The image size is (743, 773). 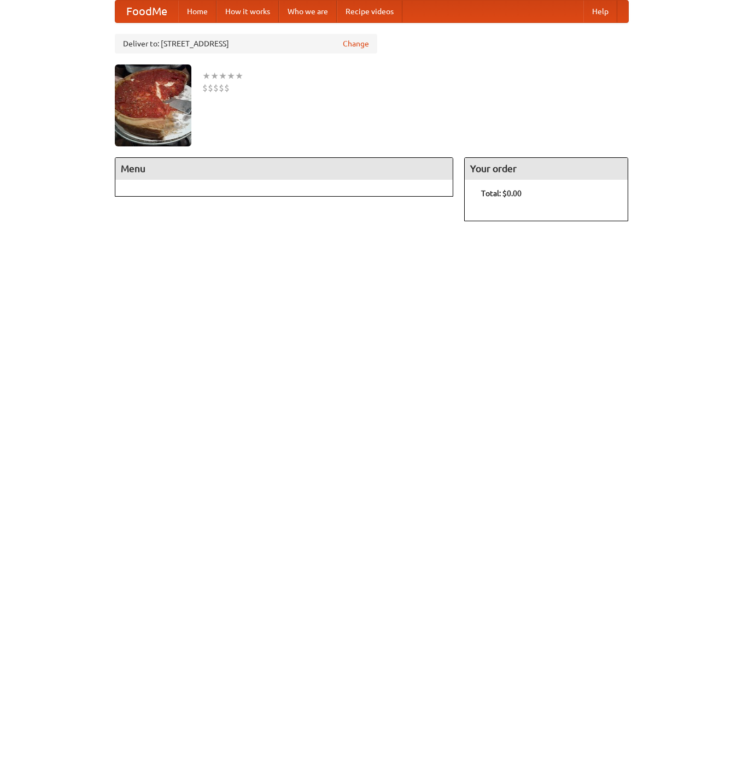 I want to click on a: How it works, so click(x=248, y=11).